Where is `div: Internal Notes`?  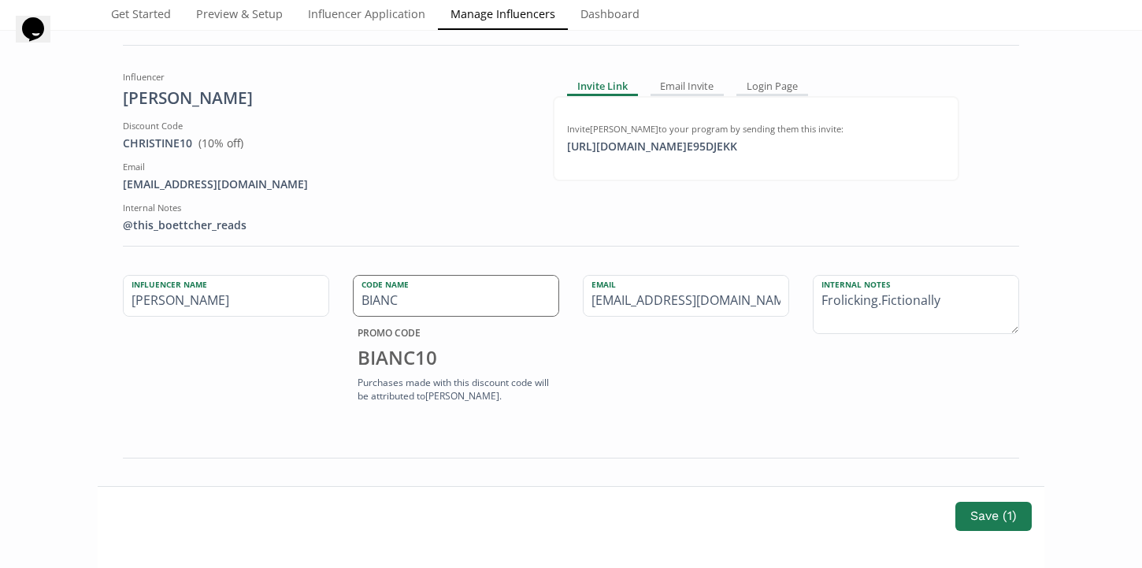
div: Internal Notes is located at coordinates (326, 208).